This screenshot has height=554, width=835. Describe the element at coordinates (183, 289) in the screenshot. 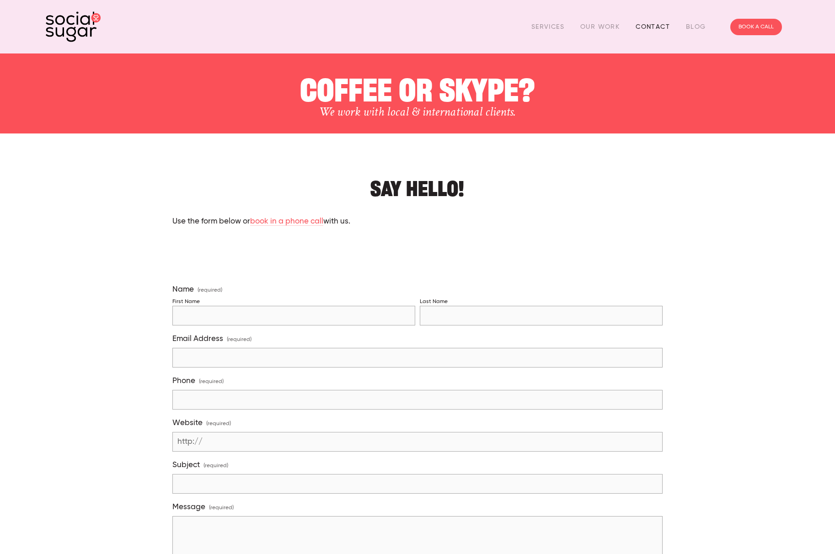

I see `span: Name` at that location.